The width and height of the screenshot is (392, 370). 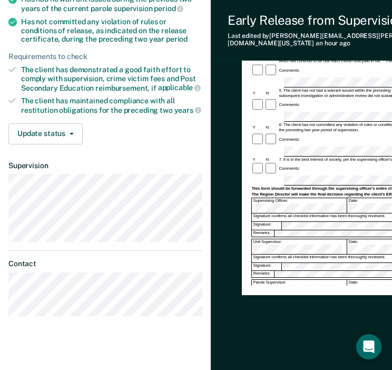 I want to click on div: Open Intercom Messenger, so click(x=369, y=347).